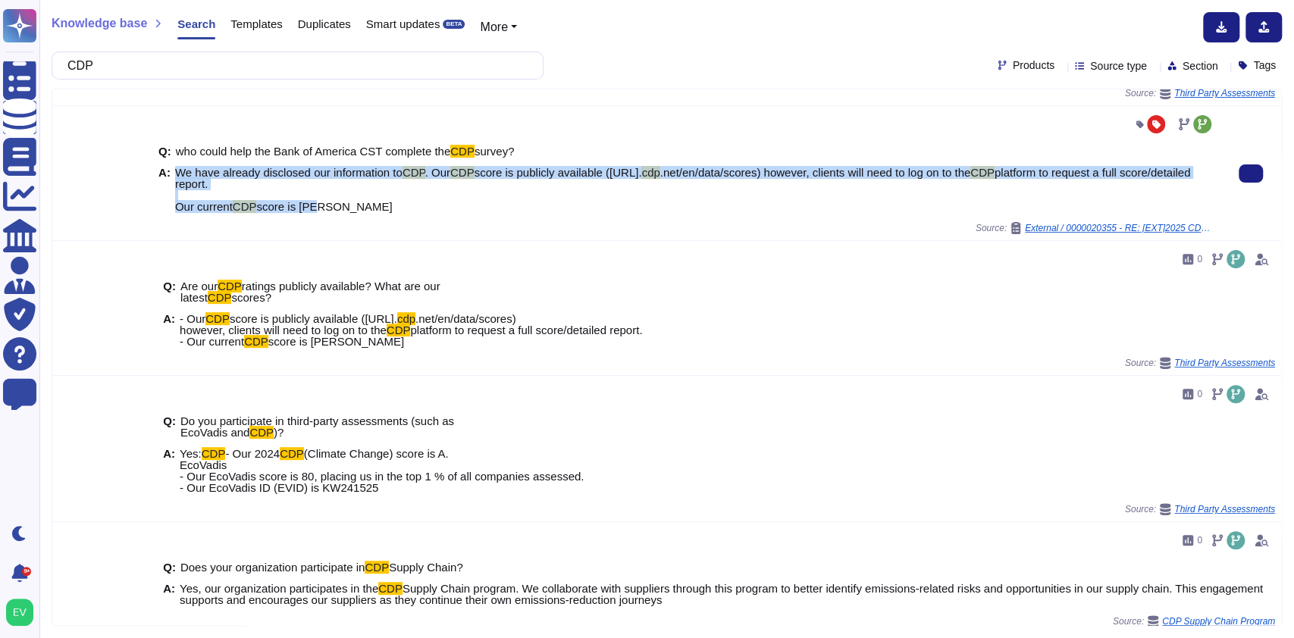 The height and width of the screenshot is (638, 1294). Describe the element at coordinates (721, 594) in the screenshot. I see `span: Supply Chain program. We collaborate with suppliers through this program to better identify emiss...` at that location.